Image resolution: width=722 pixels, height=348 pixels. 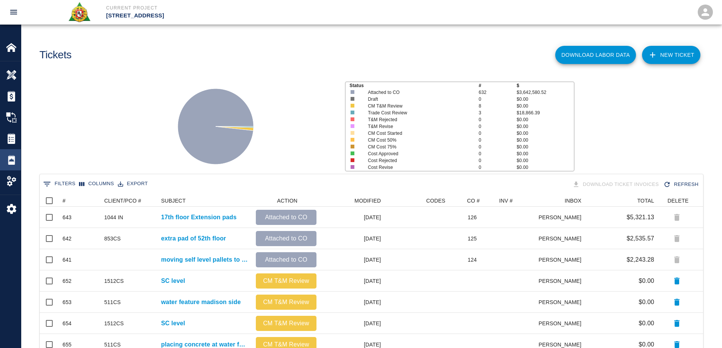 I want to click on div: 126, so click(x=472, y=217).